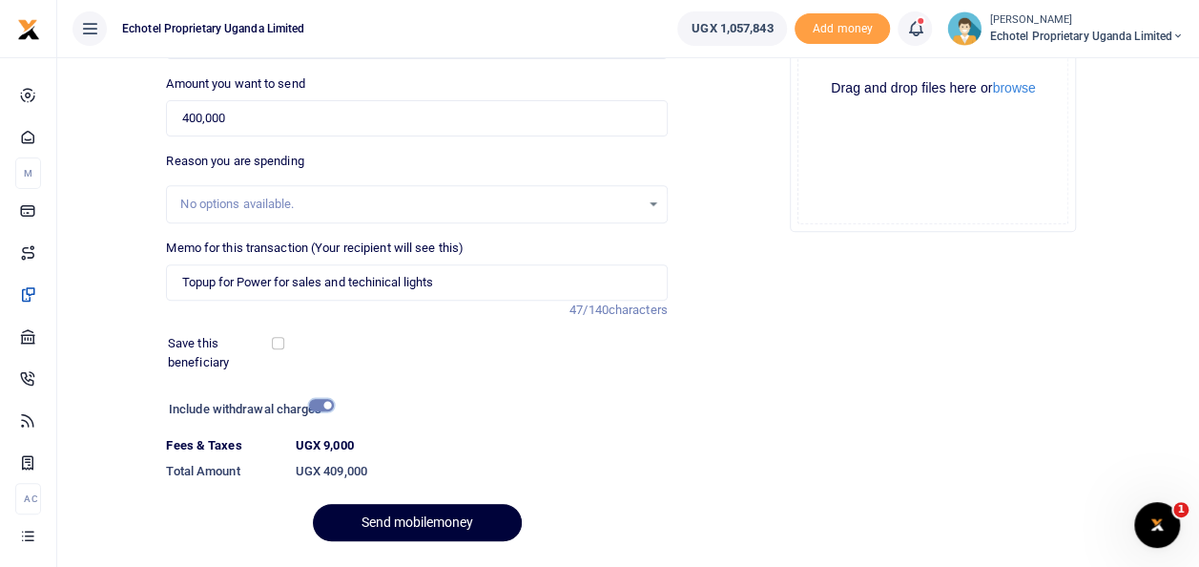  What do you see at coordinates (28, 498) in the screenshot?
I see `li: Ac` at bounding box center [28, 498].